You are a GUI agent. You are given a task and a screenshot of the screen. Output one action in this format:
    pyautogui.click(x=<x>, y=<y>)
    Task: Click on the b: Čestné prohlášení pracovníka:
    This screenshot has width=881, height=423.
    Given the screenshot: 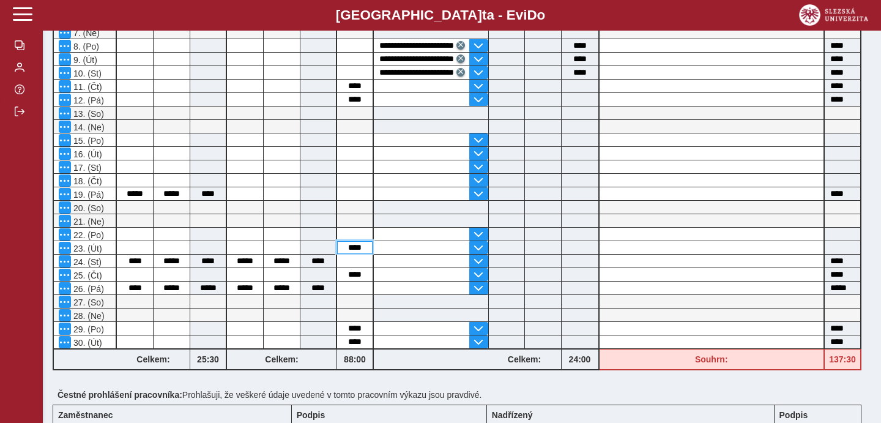 What is the action you would take?
    pyautogui.click(x=120, y=395)
    